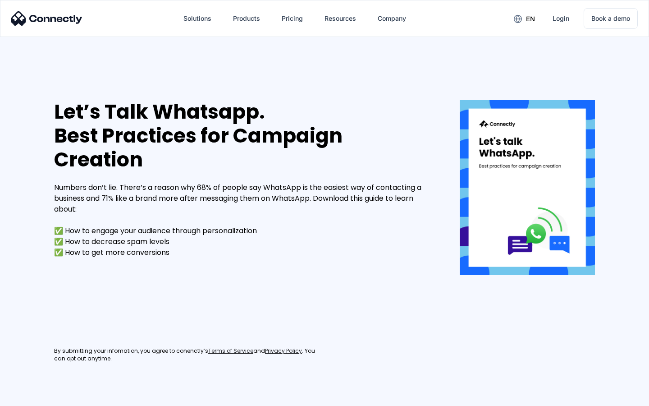  Describe the element at coordinates (561, 18) in the screenshot. I see `div: Login` at that location.